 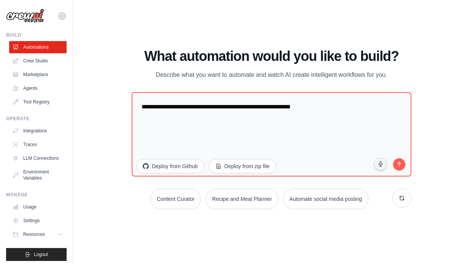 I want to click on a: Marketplace, so click(x=38, y=75).